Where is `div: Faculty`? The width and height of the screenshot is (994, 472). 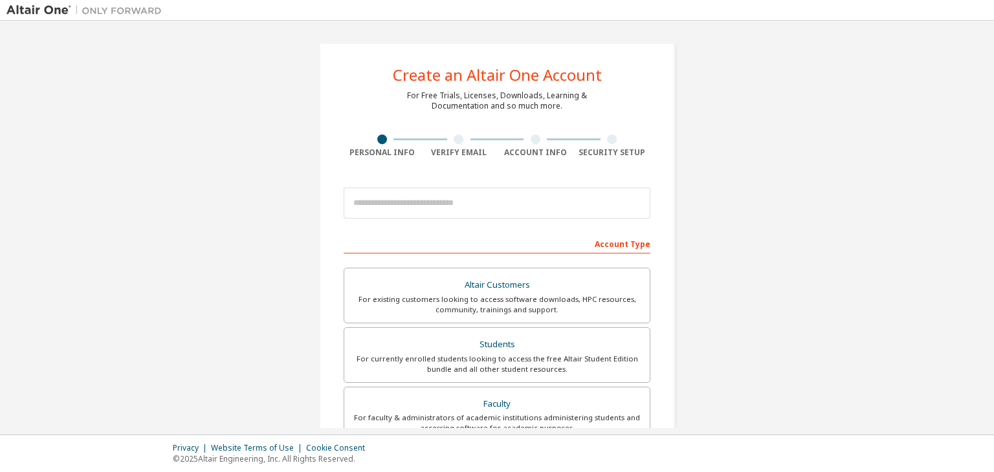 div: Faculty is located at coordinates (497, 404).